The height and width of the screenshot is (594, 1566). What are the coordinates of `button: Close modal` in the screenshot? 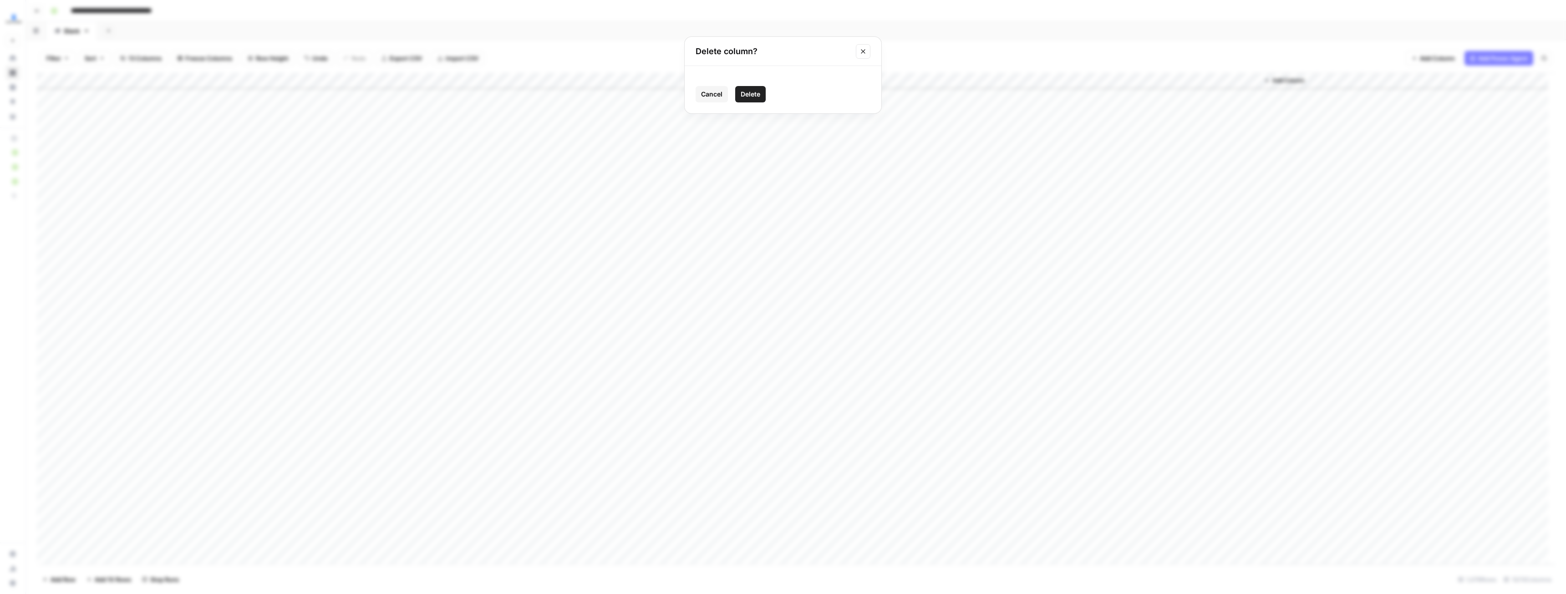 It's located at (863, 51).